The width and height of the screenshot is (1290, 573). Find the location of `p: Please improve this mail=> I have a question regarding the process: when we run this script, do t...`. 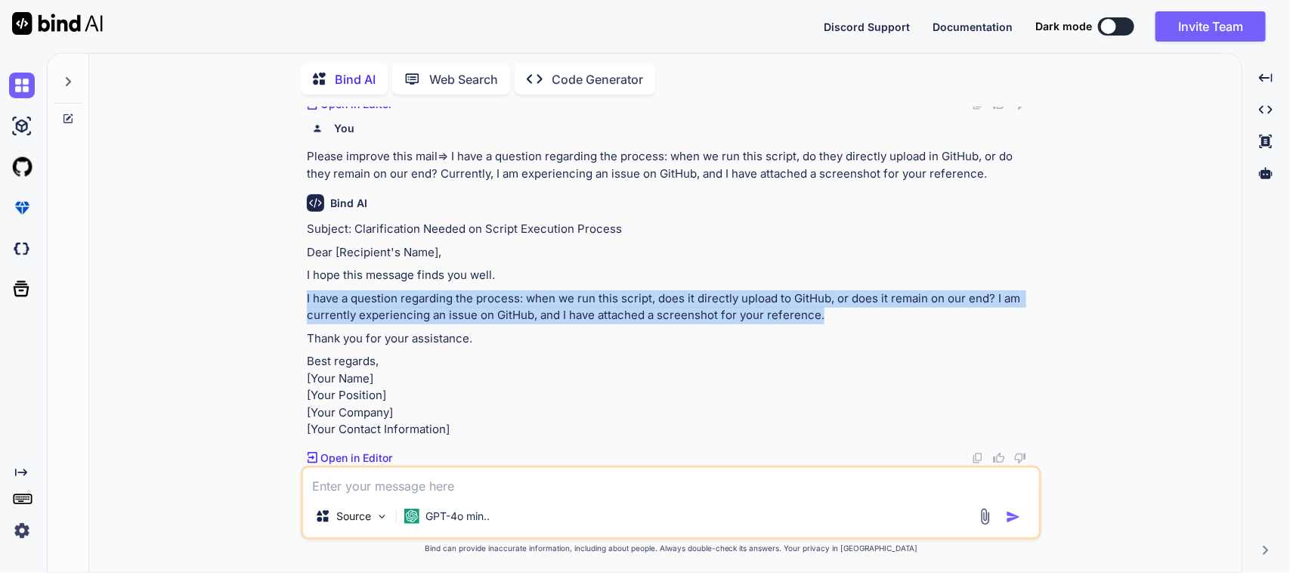

p: Please improve this mail=> I have a question regarding the process: when we run this script, do t... is located at coordinates (673, 165).